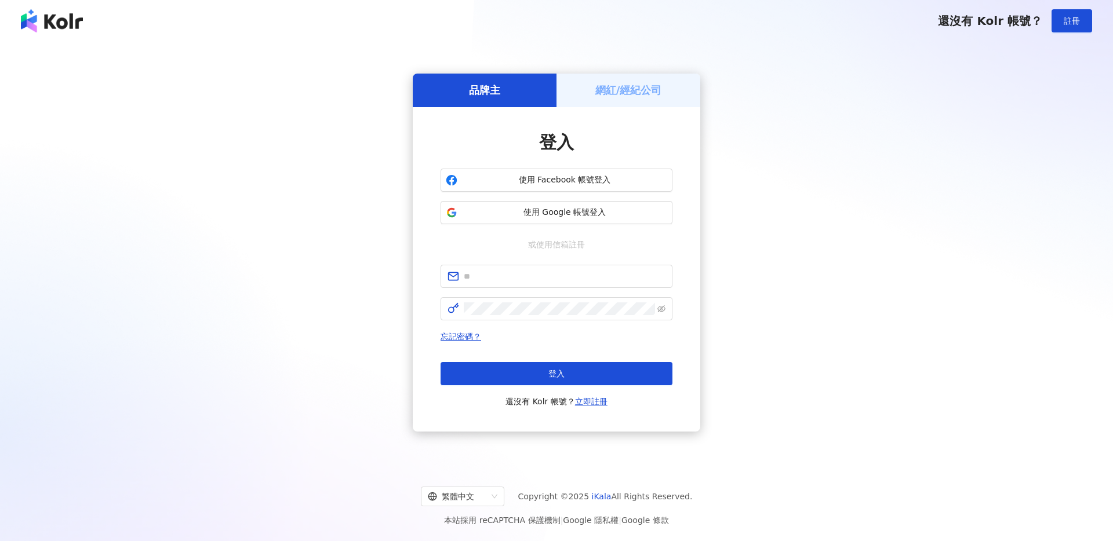  What do you see at coordinates (590, 520) in the screenshot?
I see `a: Google 隱私權` at bounding box center [590, 520].